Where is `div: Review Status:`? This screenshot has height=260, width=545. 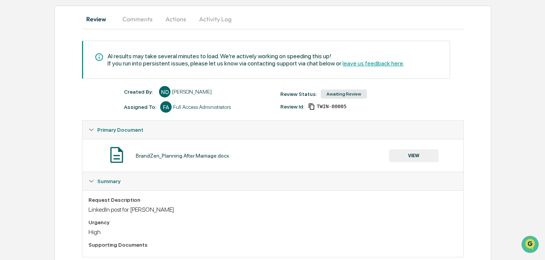 div: Review Status: is located at coordinates (299, 94).